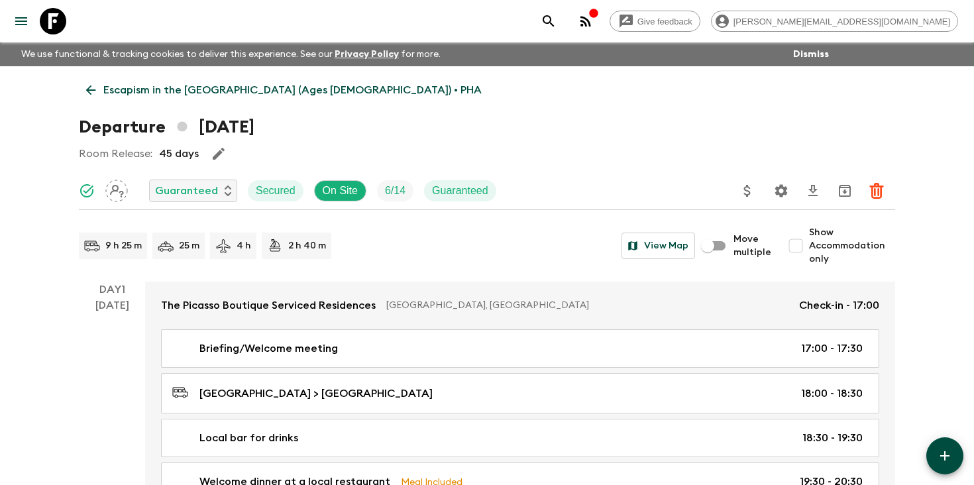  I want to click on p: 9 h 25 m, so click(123, 246).